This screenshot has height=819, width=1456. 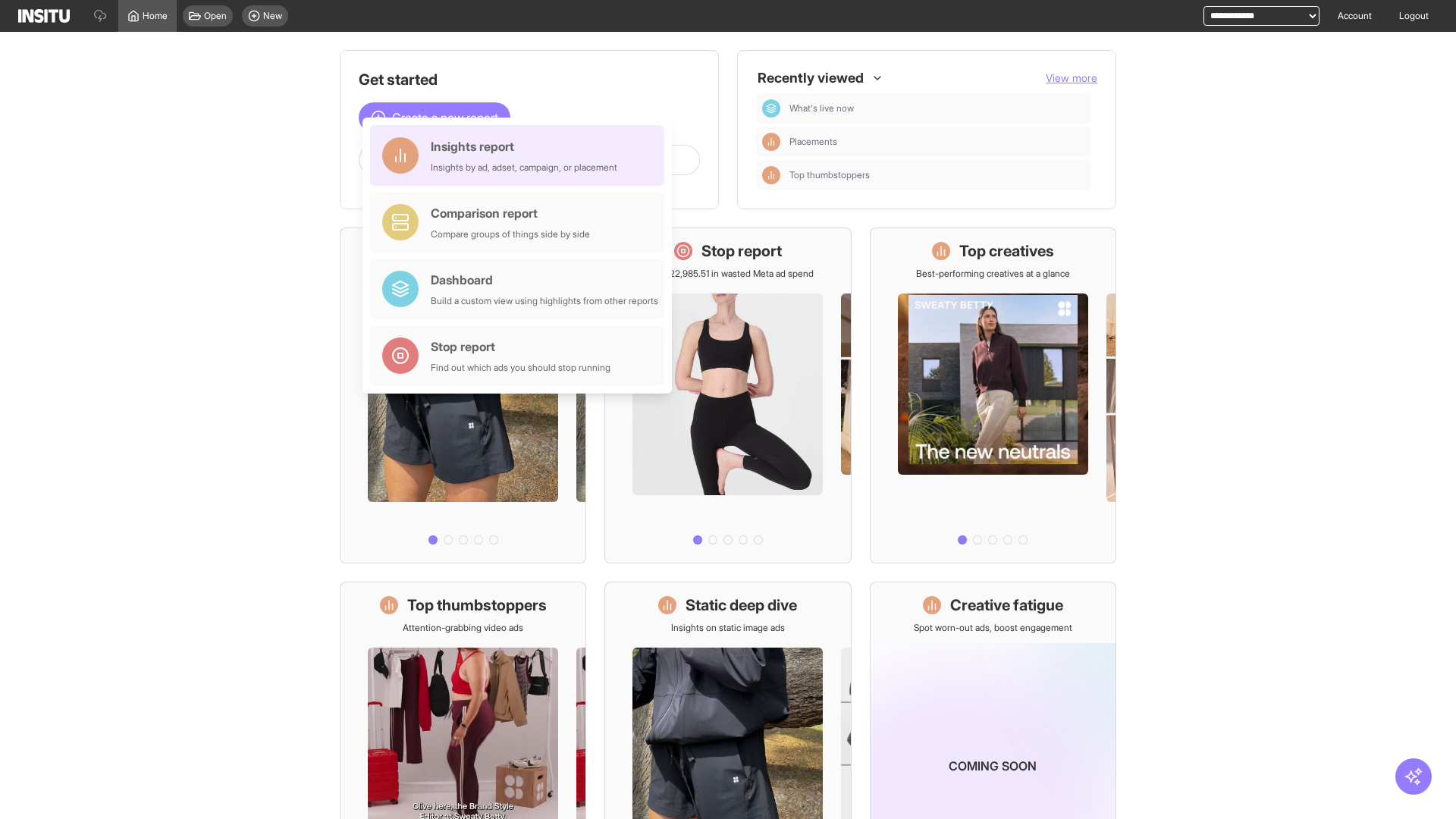 What do you see at coordinates (463, 395) in the screenshot?
I see `a: What's live nowSee all active ads instantly` at bounding box center [463, 395].